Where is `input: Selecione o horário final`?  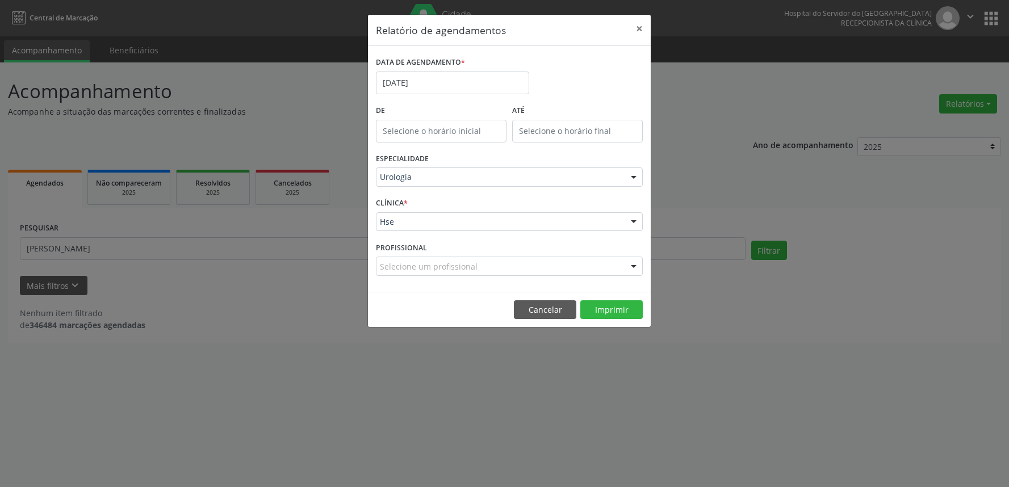
input: Selecione o horário final is located at coordinates (578, 131).